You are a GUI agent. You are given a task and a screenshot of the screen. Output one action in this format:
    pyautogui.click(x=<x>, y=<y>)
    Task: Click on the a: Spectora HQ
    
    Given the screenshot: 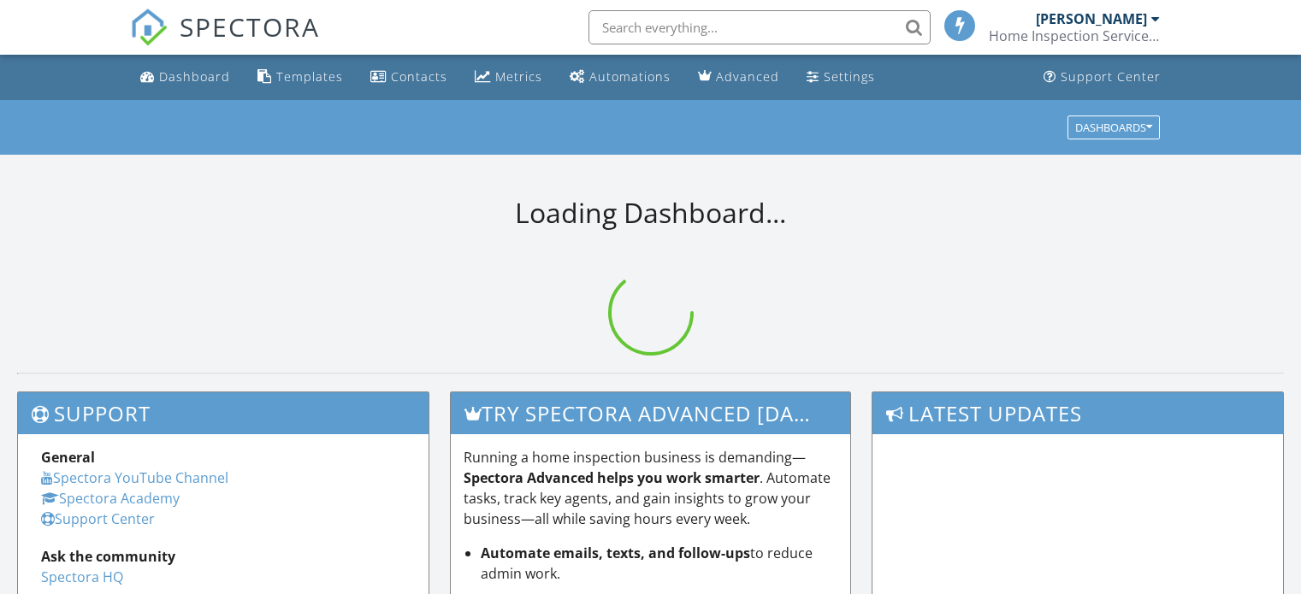 What is the action you would take?
    pyautogui.click(x=82, y=577)
    